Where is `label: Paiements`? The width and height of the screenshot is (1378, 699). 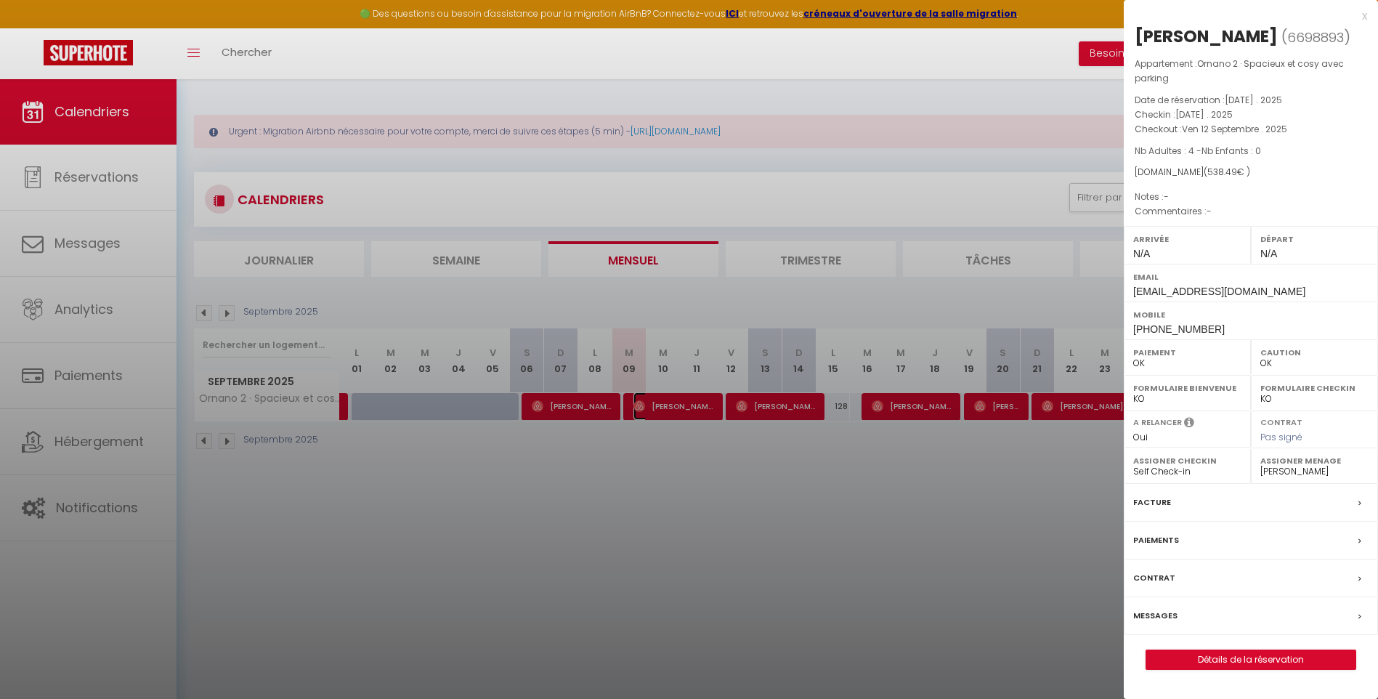 label: Paiements is located at coordinates (1156, 540).